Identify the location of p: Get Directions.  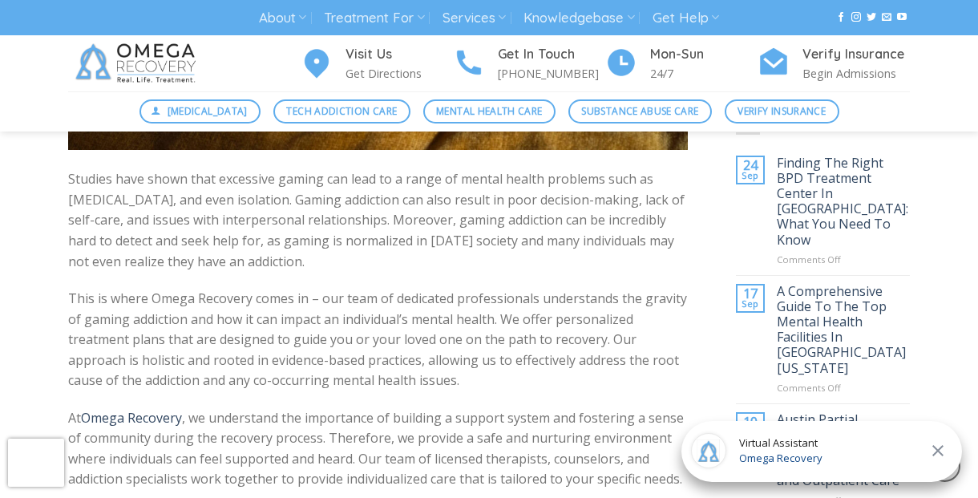
(399, 73).